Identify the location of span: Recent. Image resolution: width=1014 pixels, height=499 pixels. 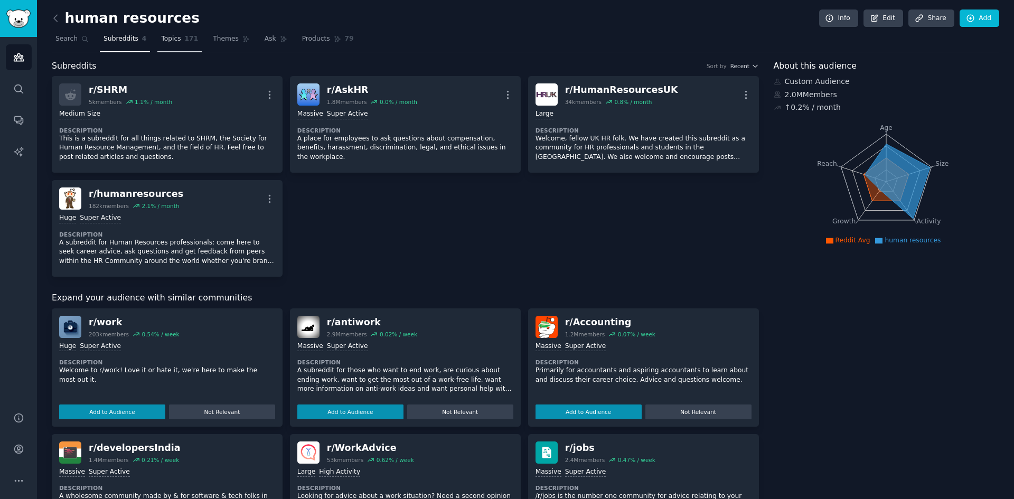
(740, 66).